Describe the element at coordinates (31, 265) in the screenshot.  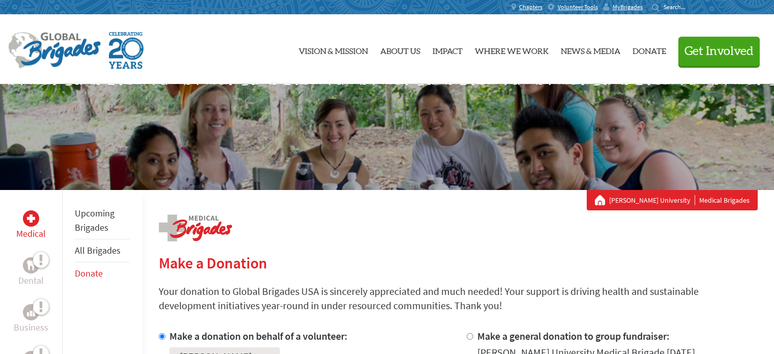
I see `img: Dental` at that location.